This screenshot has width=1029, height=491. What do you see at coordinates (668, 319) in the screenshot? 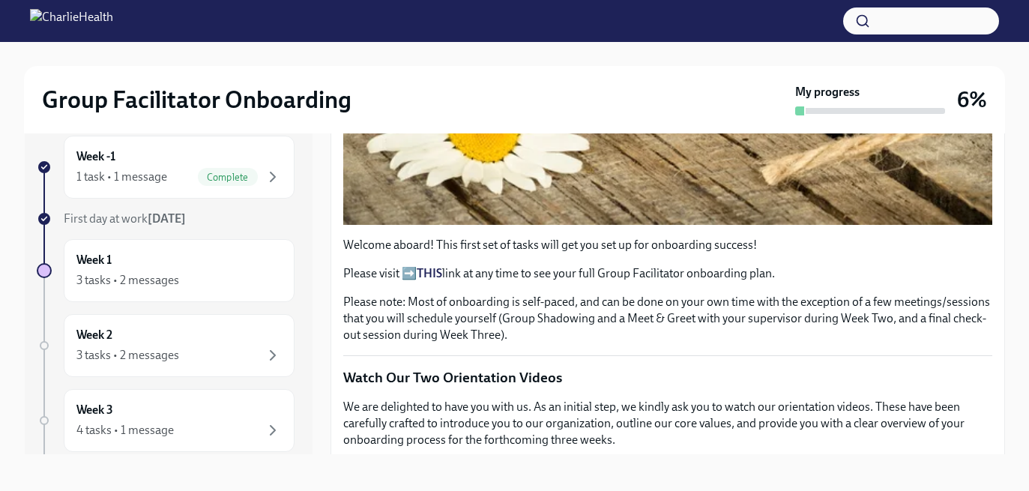
I see `p: Please note: Most of onboarding is self-paced, and can be done on your own time with the exceptio...` at bounding box center [668, 319].